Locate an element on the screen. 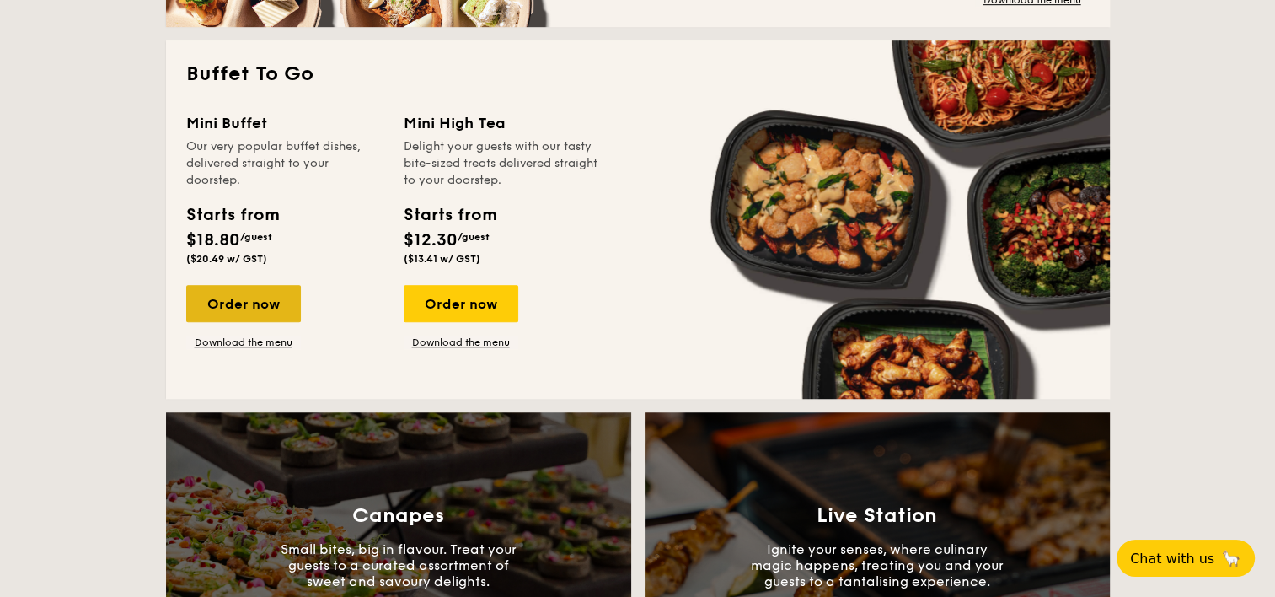  h2: Buffet To Go is located at coordinates (638, 74).